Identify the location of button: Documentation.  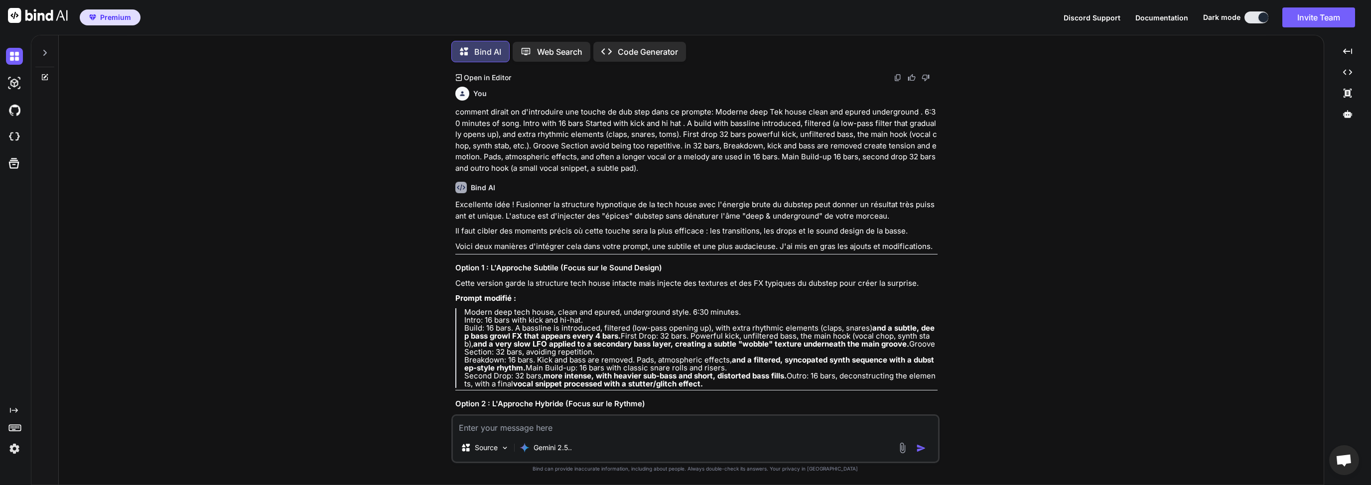
(1161, 17).